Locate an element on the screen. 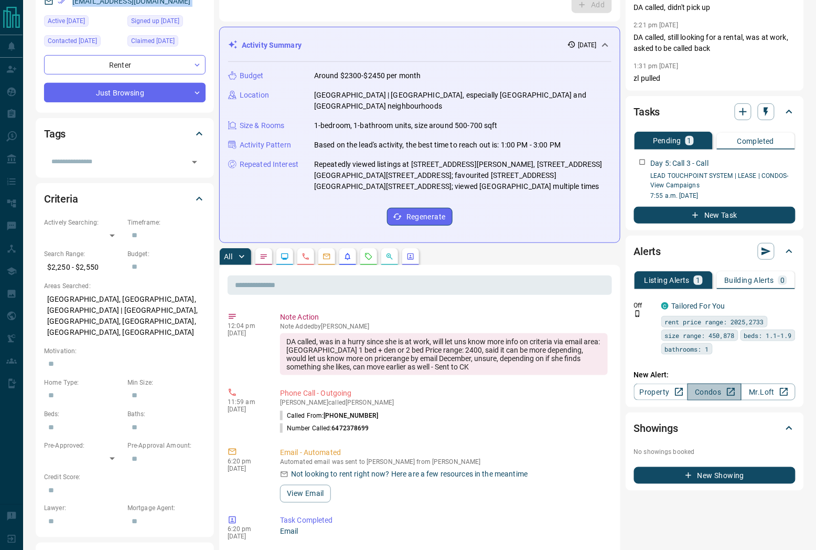 The image size is (816, 550). p: Lawyer: is located at coordinates (83, 508).